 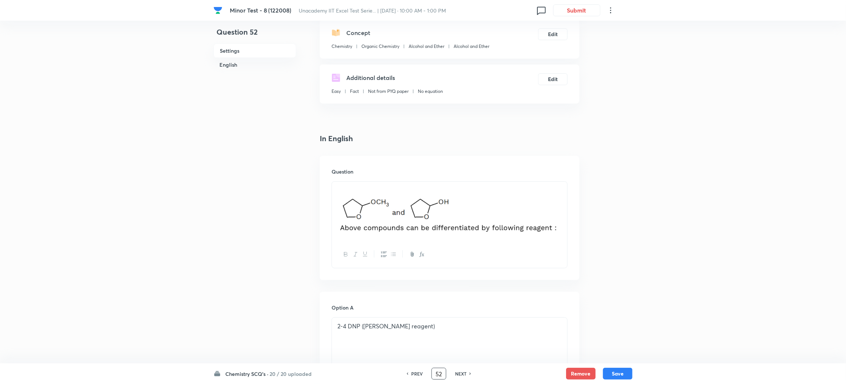 What do you see at coordinates (342, 46) in the screenshot?
I see `p: Chemistry` at bounding box center [342, 46].